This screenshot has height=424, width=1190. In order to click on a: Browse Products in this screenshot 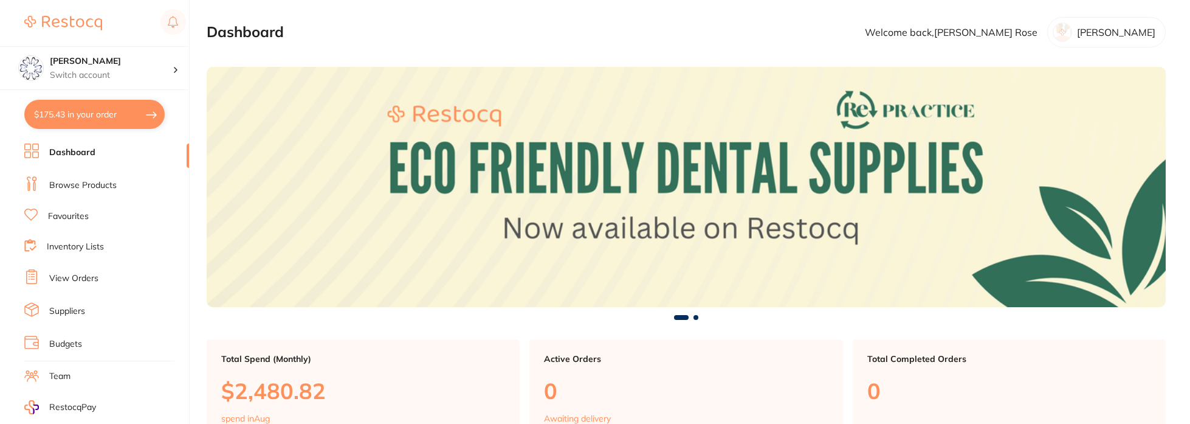, I will do `click(83, 185)`.